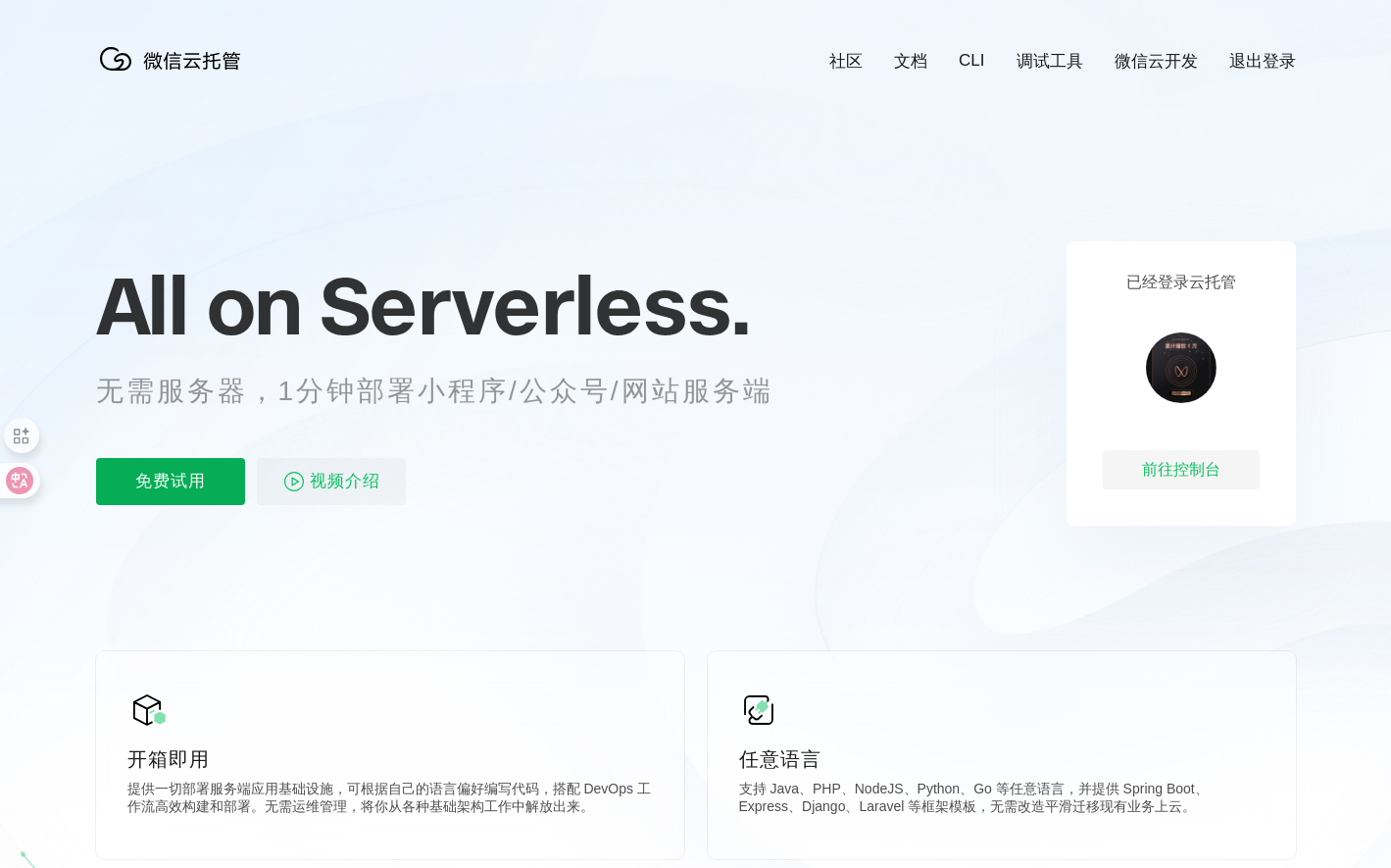 The image size is (1391, 868). I want to click on a: CLI, so click(971, 61).